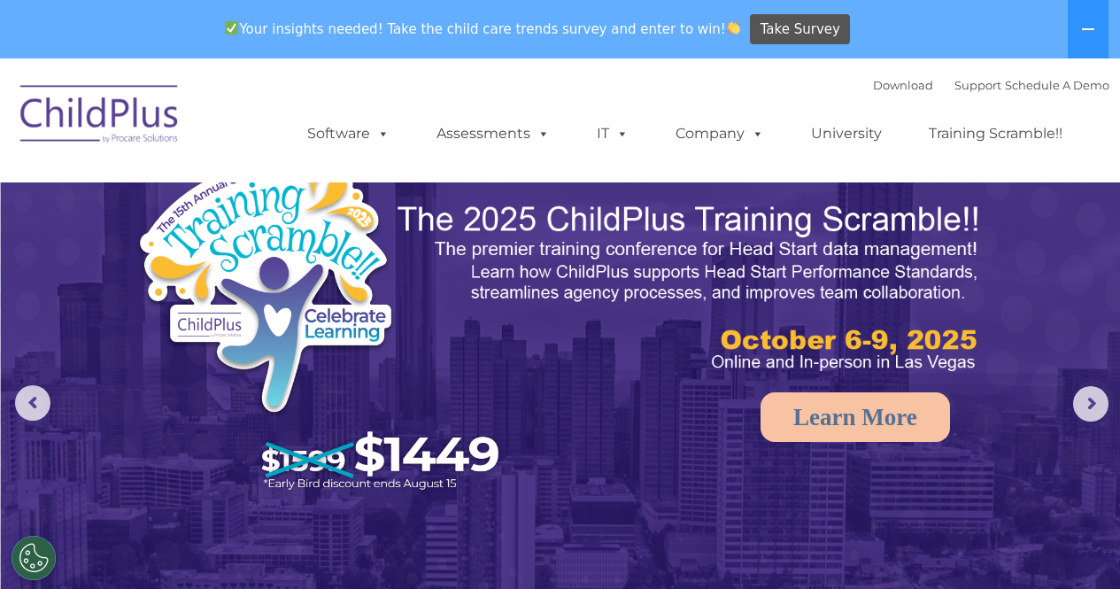 This screenshot has height=589, width=1120. I want to click on a: IT, so click(613, 134).